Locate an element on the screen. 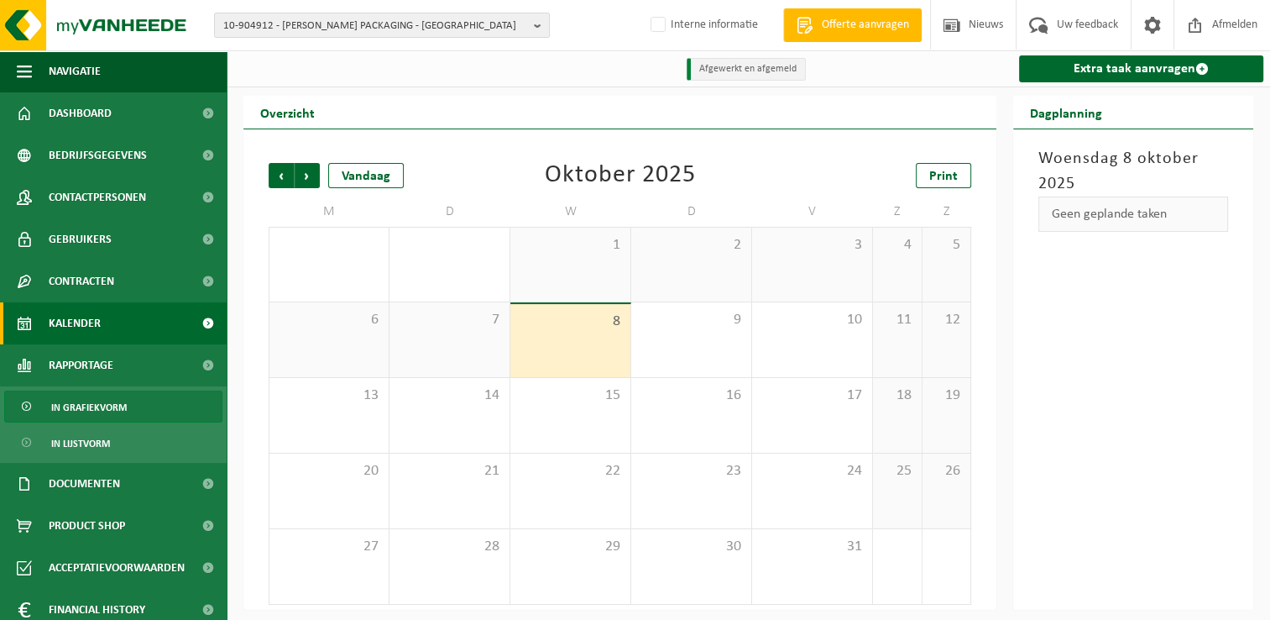  span: Product Shop is located at coordinates (86, 526).